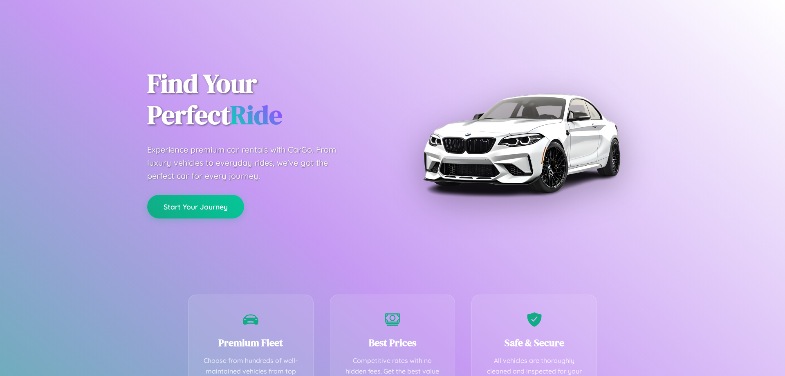 The width and height of the screenshot is (785, 376). I want to click on p: Experience premium car rentals with CarGo. From luxury vehicles to everyday rides, we've got the ..., so click(249, 163).